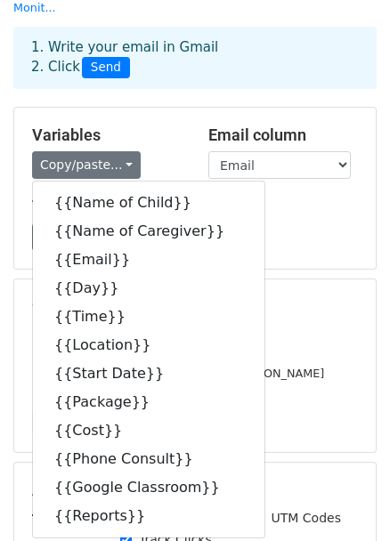 The width and height of the screenshot is (390, 541). I want to click on div: Chat Widget, so click(345, 499).